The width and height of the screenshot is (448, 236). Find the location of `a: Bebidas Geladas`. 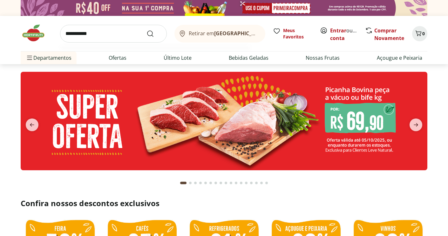

a: Bebidas Geladas is located at coordinates (248, 58).